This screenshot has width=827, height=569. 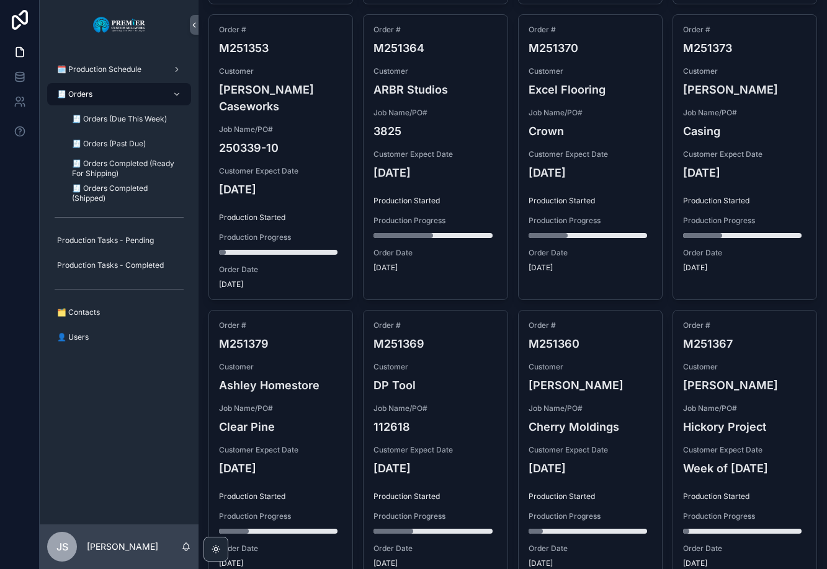 What do you see at coordinates (125, 193) in the screenshot?
I see `span: 🧾 Orders Completed (Shipped)` at bounding box center [125, 193].